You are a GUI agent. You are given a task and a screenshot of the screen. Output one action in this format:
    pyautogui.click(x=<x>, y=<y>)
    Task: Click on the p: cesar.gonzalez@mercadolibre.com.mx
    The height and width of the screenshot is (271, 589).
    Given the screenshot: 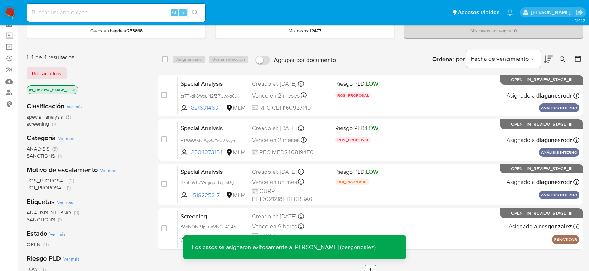 What is the action you would take?
    pyautogui.click(x=552, y=12)
    